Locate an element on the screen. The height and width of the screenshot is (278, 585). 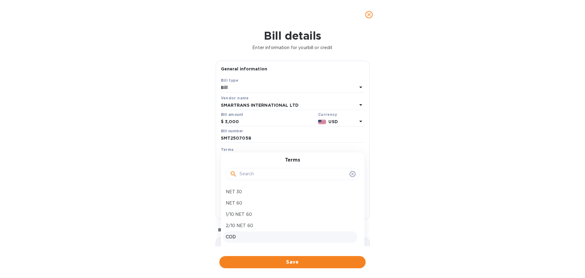
img: USD is located at coordinates (322, 122).